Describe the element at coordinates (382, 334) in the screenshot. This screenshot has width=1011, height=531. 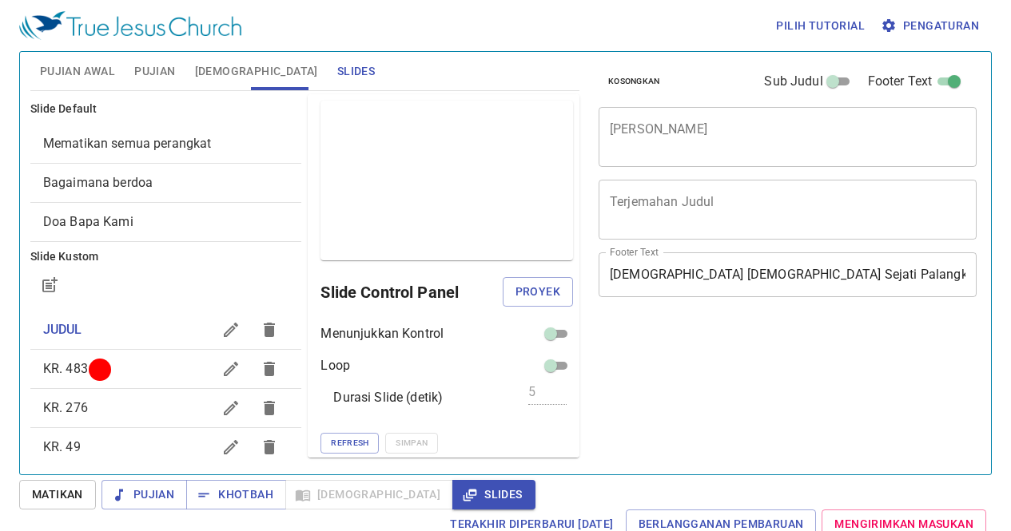
I see `p: Menunjukkan Kontrol` at that location.